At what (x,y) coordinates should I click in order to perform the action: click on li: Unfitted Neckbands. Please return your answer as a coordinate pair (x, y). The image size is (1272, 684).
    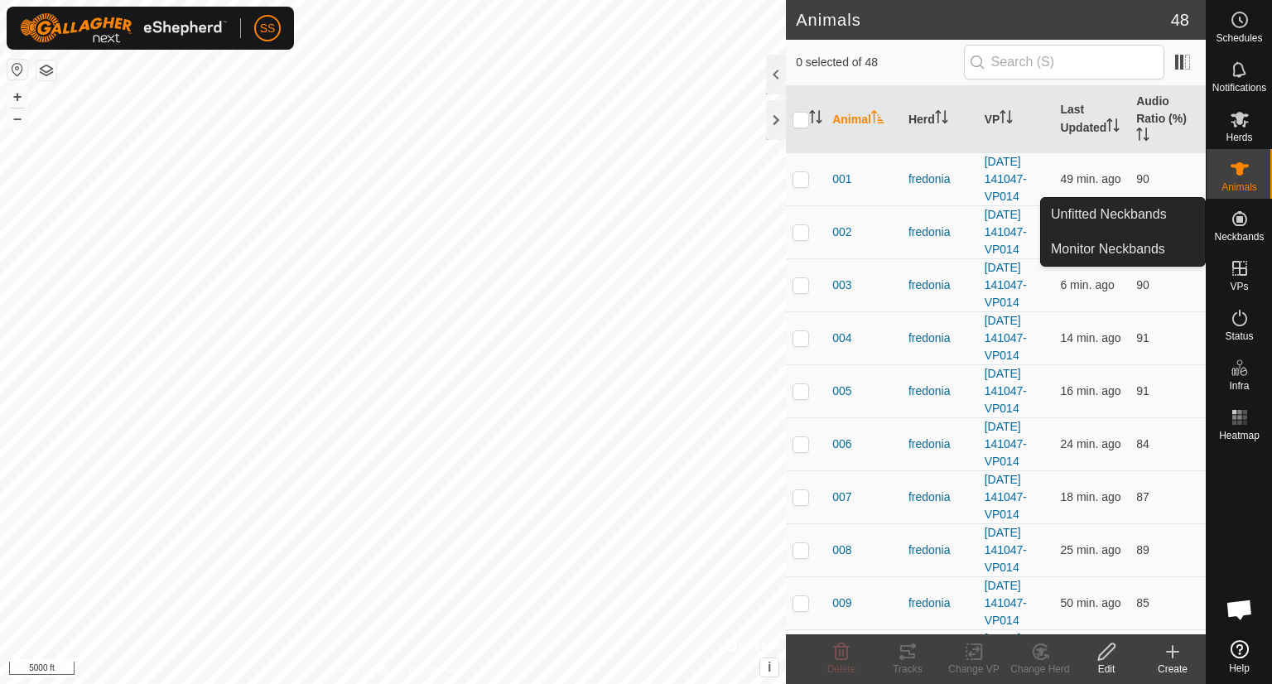
    Looking at the image, I should click on (1123, 214).